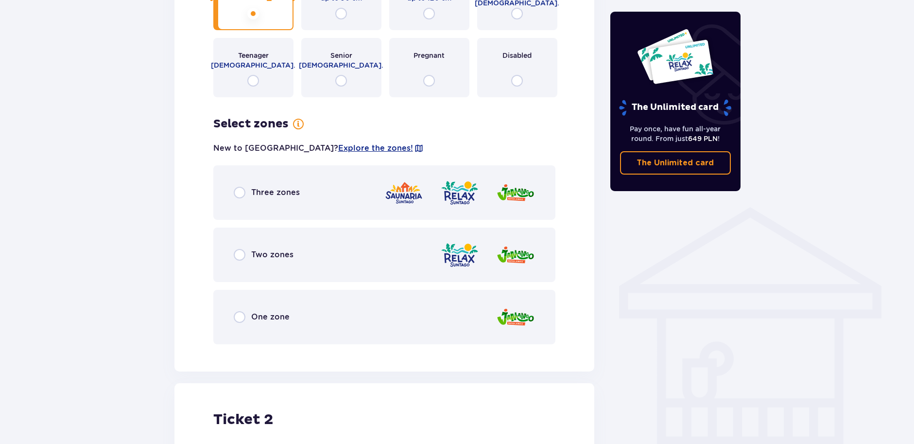 Image resolution: width=914 pixels, height=444 pixels. I want to click on span: Teenager, so click(253, 55).